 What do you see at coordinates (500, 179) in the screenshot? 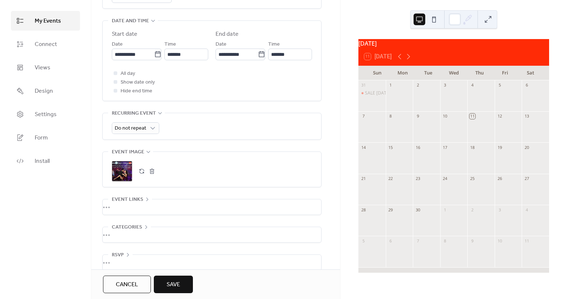
I see `div: 26` at bounding box center [500, 179].